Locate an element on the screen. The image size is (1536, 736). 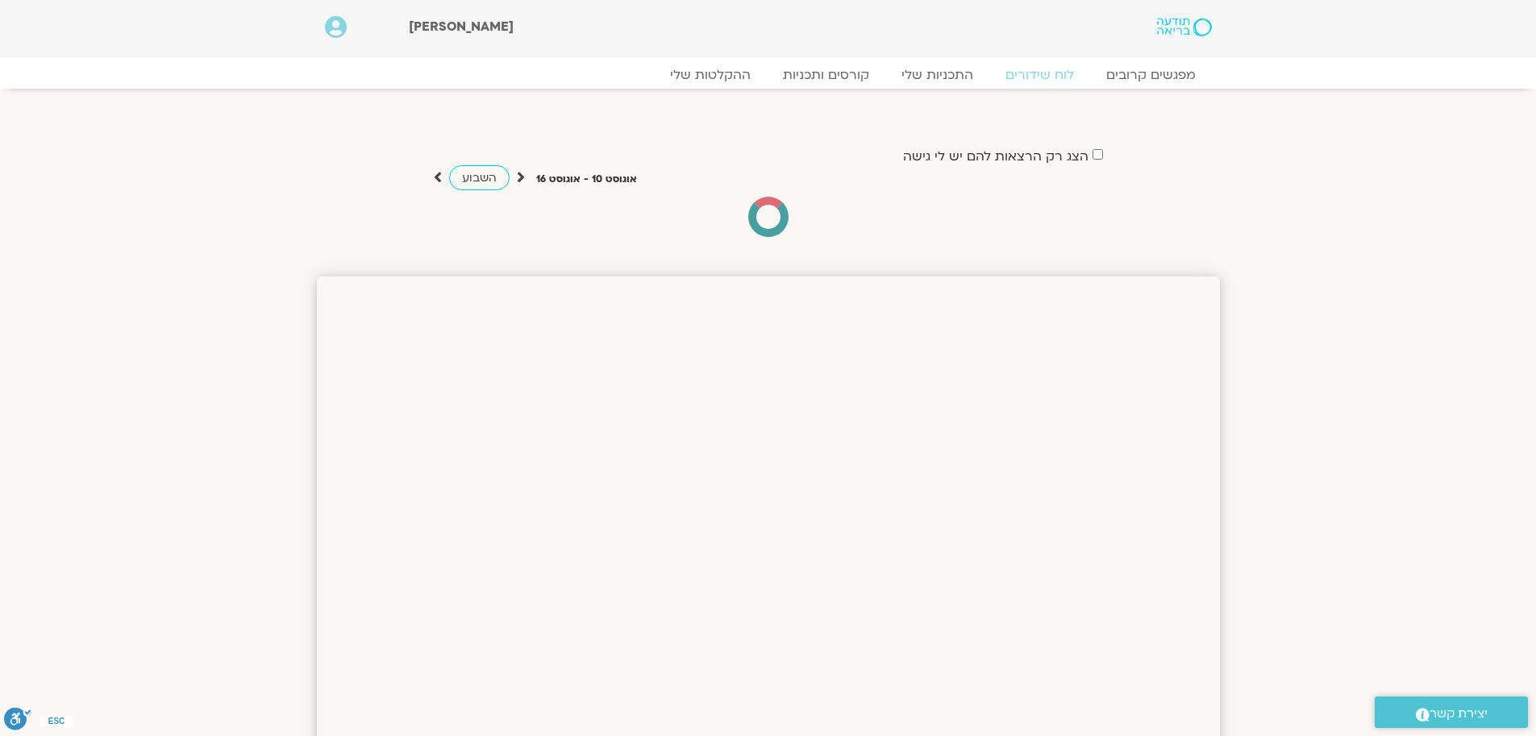
p: אוגוסט 10 - אוגוסט 16 is located at coordinates (586, 179).